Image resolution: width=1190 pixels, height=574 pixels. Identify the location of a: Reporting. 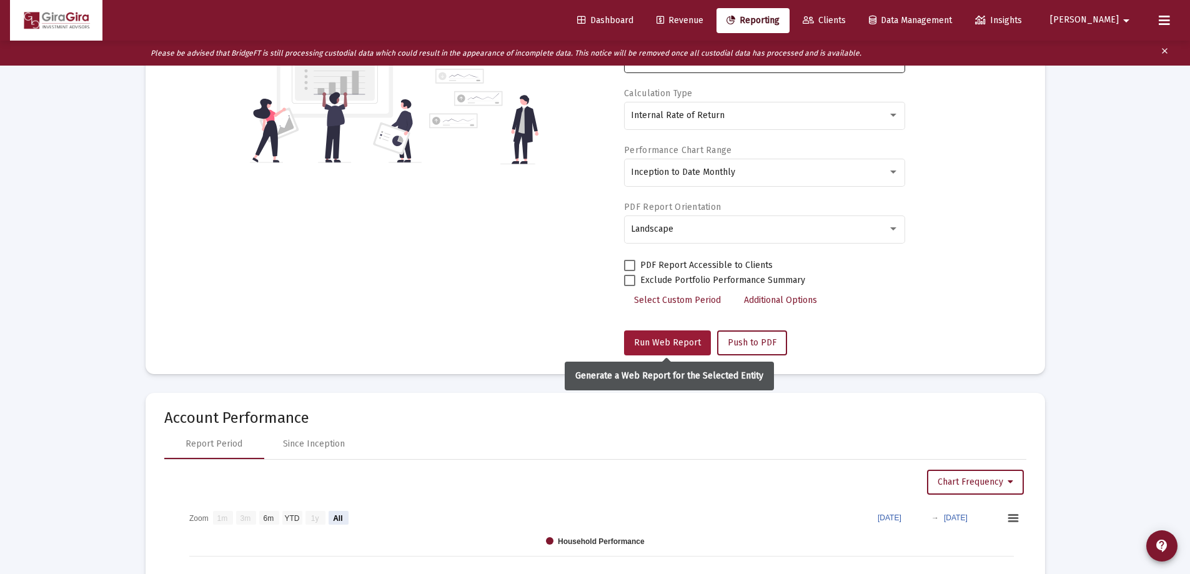
(753, 21).